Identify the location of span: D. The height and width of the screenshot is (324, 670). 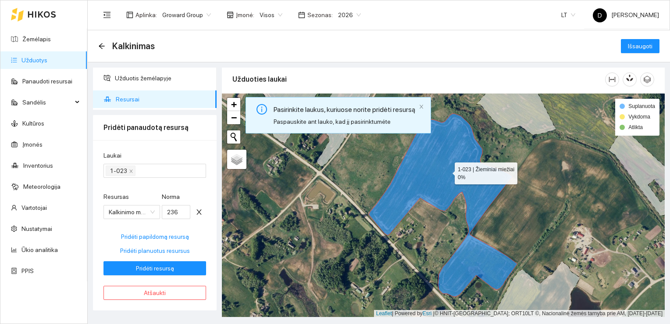
(600, 15).